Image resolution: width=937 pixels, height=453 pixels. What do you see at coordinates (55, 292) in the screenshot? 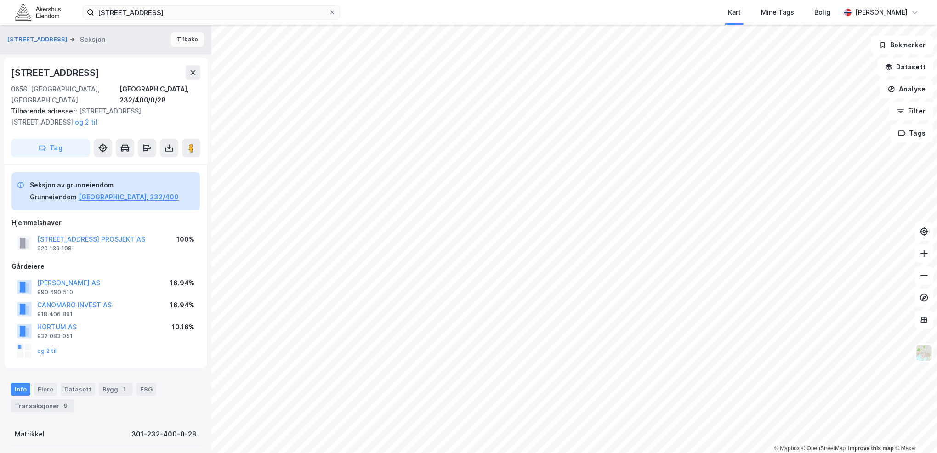
I see `div: 990 690 510` at bounding box center [55, 292].